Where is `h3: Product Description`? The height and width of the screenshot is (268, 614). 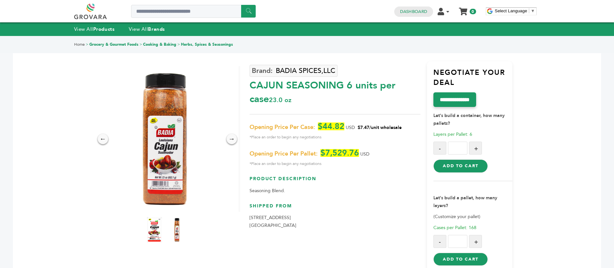 h3: Product Description is located at coordinates (335, 181).